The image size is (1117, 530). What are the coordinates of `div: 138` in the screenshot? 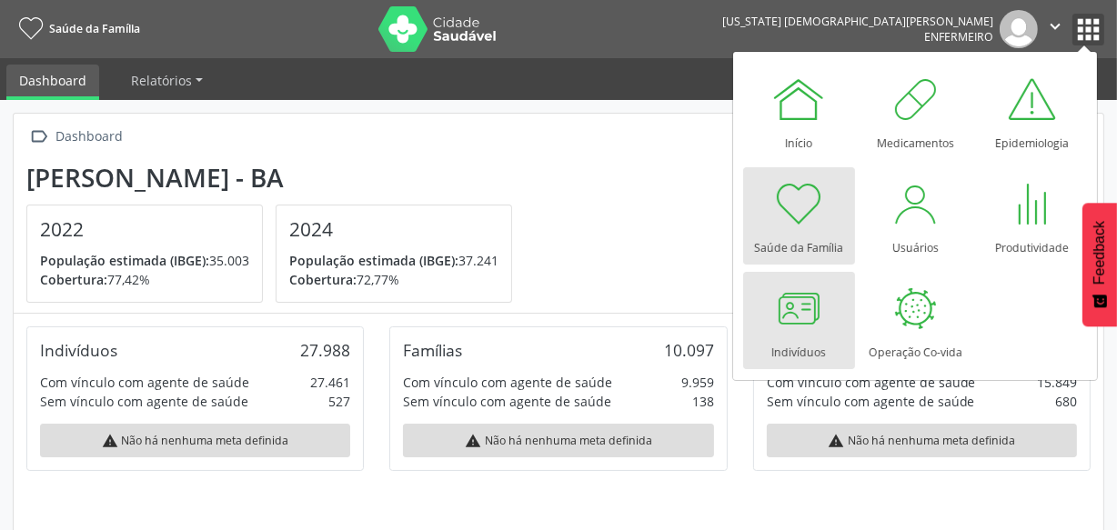 It's located at (703, 401).